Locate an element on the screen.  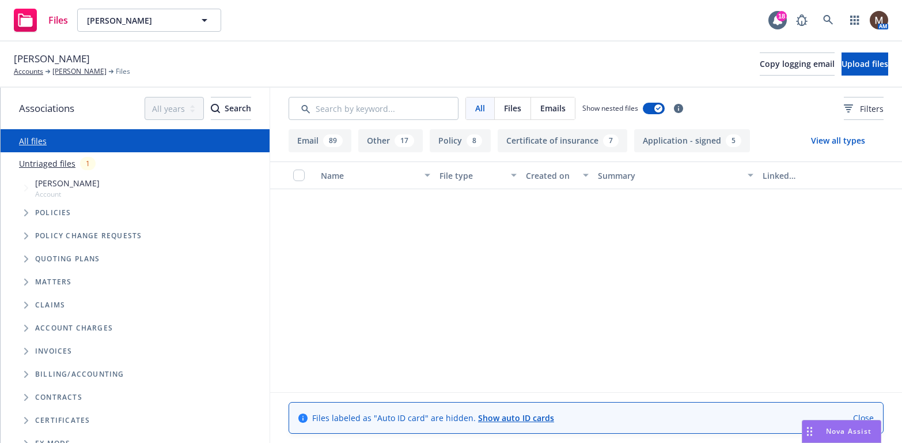
span: Files labeled as "Auto ID card" are hidden. is located at coordinates (433, 417).